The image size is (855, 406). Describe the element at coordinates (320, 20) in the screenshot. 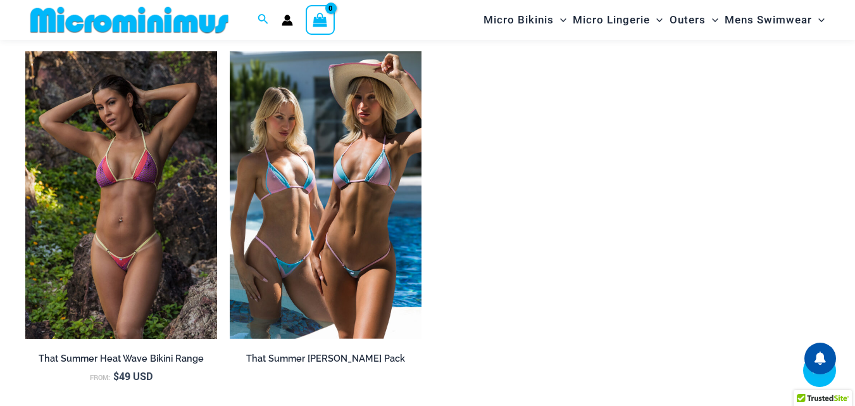

I see `a: View Shopping Cart, empty` at that location.